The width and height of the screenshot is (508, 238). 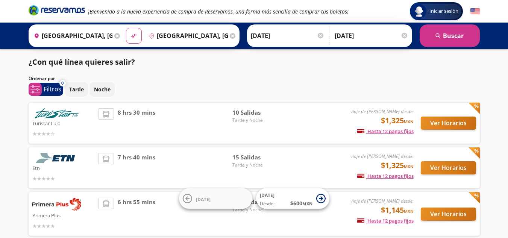 What do you see at coordinates (64, 215) in the screenshot?
I see `p: Primera Plus` at bounding box center [64, 215].